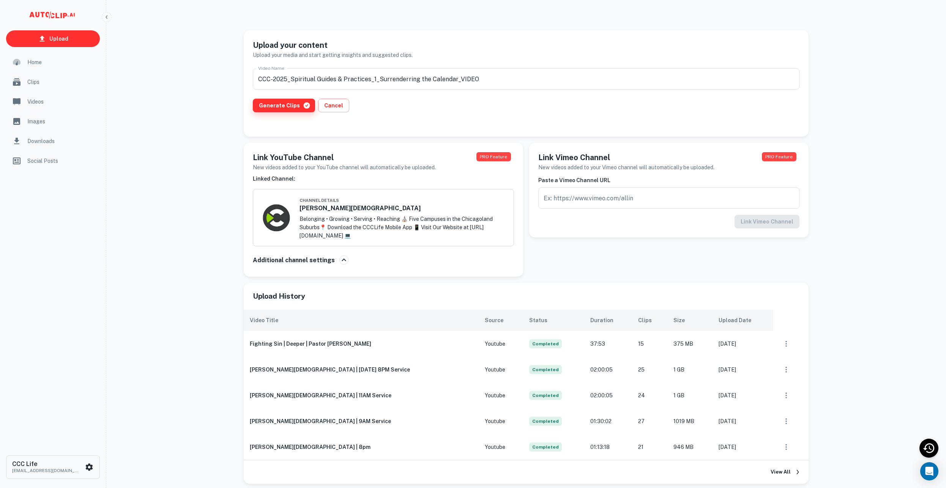 Image resolution: width=946 pixels, height=488 pixels. Describe the element at coordinates (344, 167) in the screenshot. I see `h6: New videos added to your YouTube channel will automatically be uploaded.` at that location.